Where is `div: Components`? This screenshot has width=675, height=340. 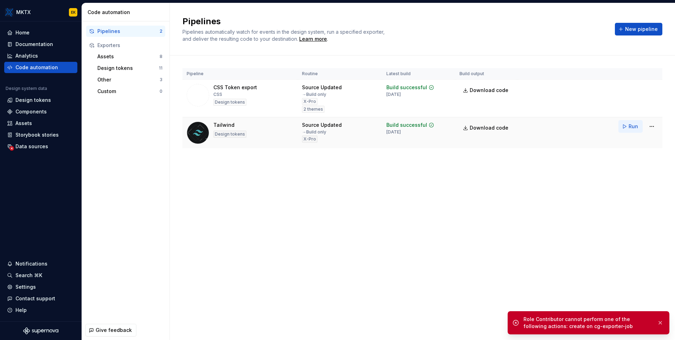
div: Components is located at coordinates (31, 112).